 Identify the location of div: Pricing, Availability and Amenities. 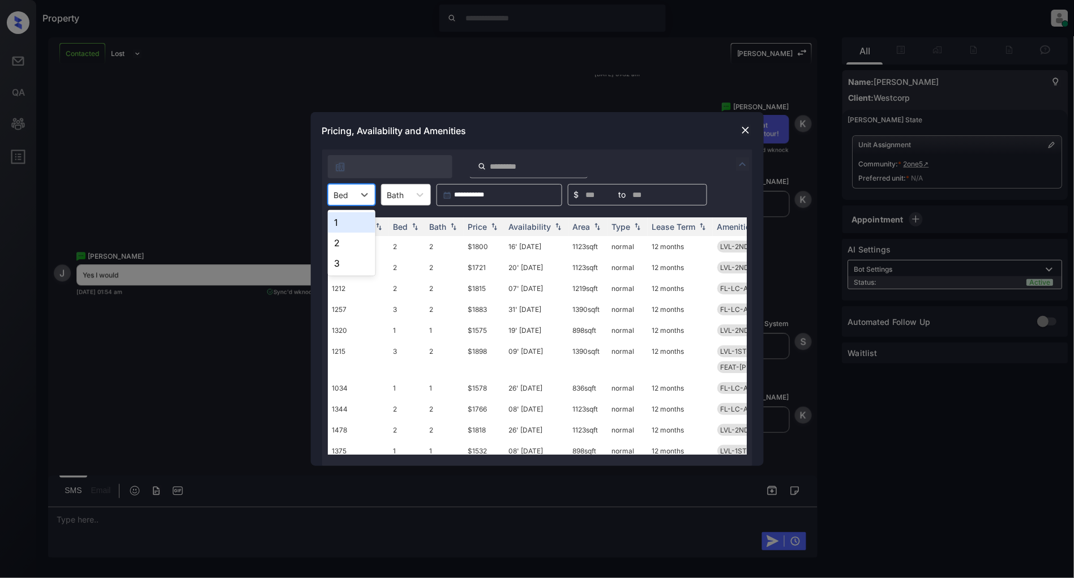
(537, 131).